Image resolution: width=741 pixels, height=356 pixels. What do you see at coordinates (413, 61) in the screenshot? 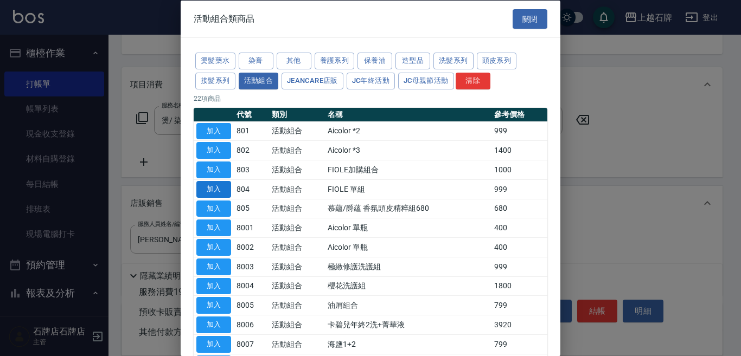
I see `button: 造型品` at bounding box center [413, 61].